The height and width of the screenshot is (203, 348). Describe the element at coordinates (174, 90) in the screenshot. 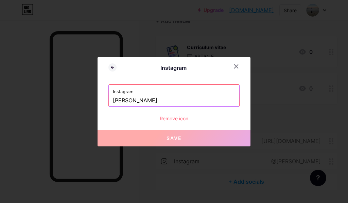

I see `label: Instagram` at that location.